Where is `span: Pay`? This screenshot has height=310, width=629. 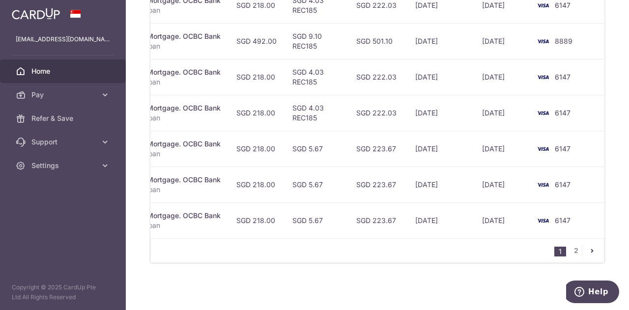
span: Pay is located at coordinates (64, 95).